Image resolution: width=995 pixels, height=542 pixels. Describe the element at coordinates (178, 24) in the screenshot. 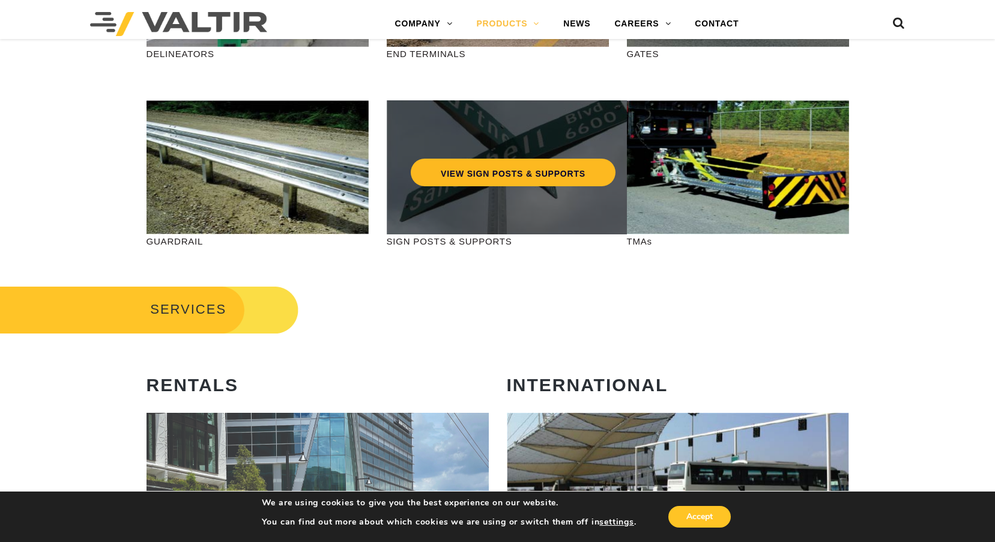

I see `img: Valtir` at that location.